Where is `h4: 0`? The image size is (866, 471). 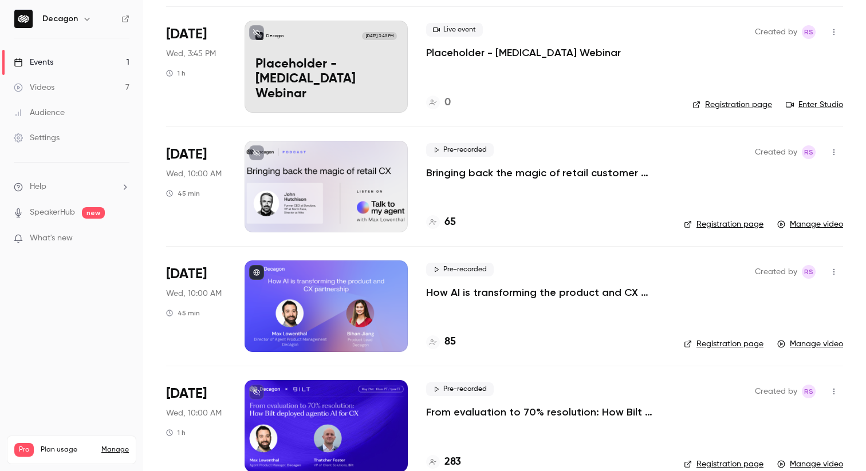 h4: 0 is located at coordinates (447, 102).